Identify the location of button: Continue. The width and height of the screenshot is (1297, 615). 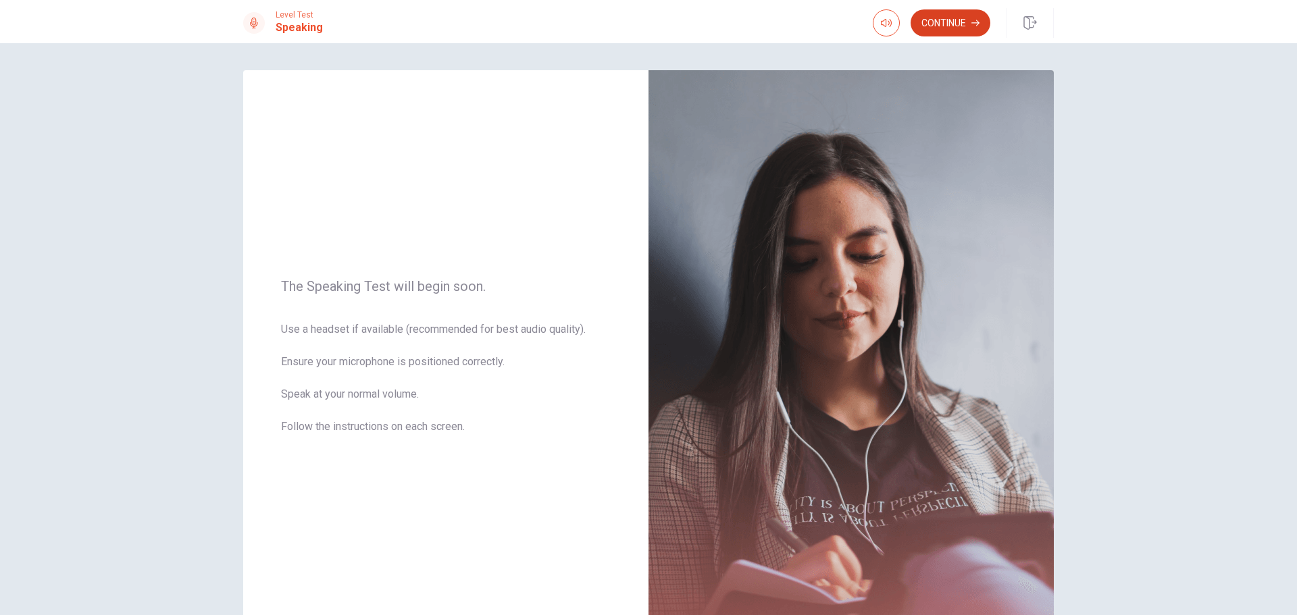
(950, 23).